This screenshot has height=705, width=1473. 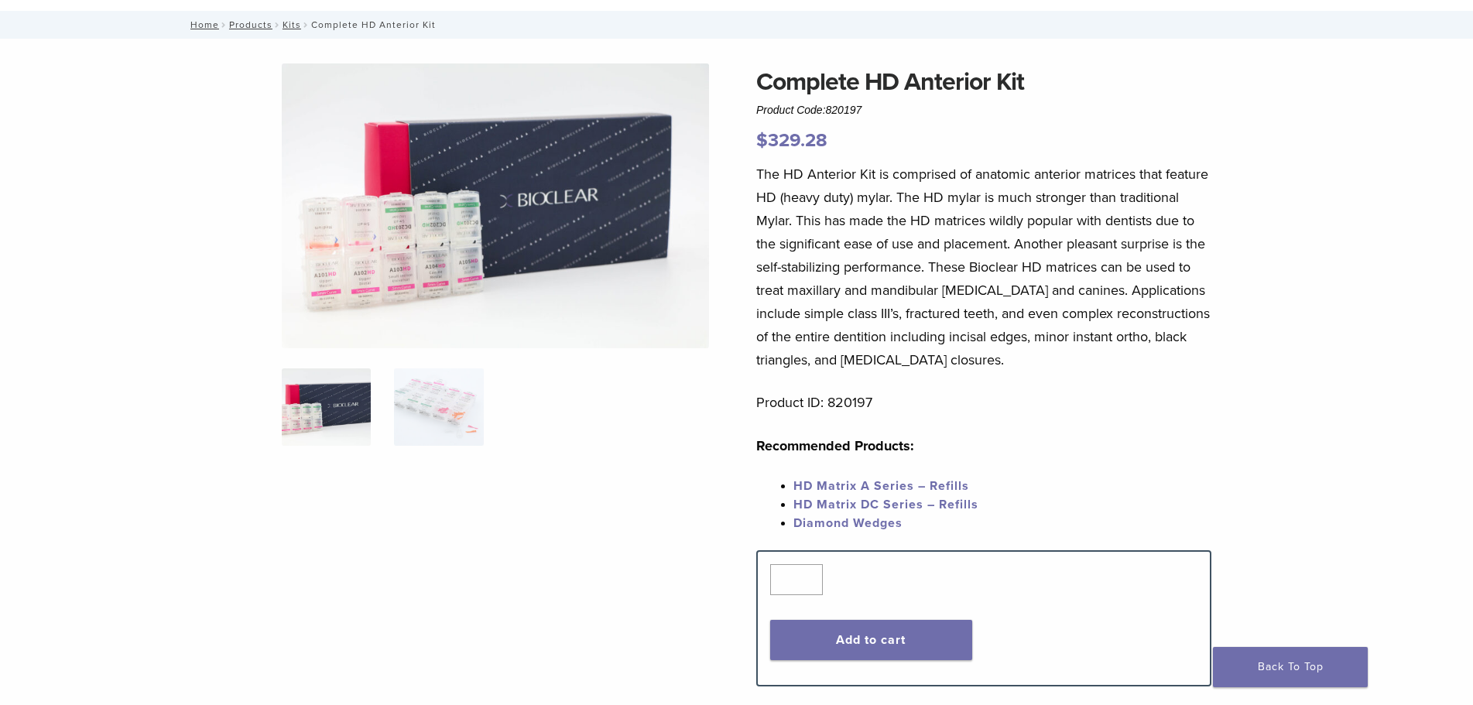 What do you see at coordinates (848, 523) in the screenshot?
I see `a: Diamond Wedges` at bounding box center [848, 523].